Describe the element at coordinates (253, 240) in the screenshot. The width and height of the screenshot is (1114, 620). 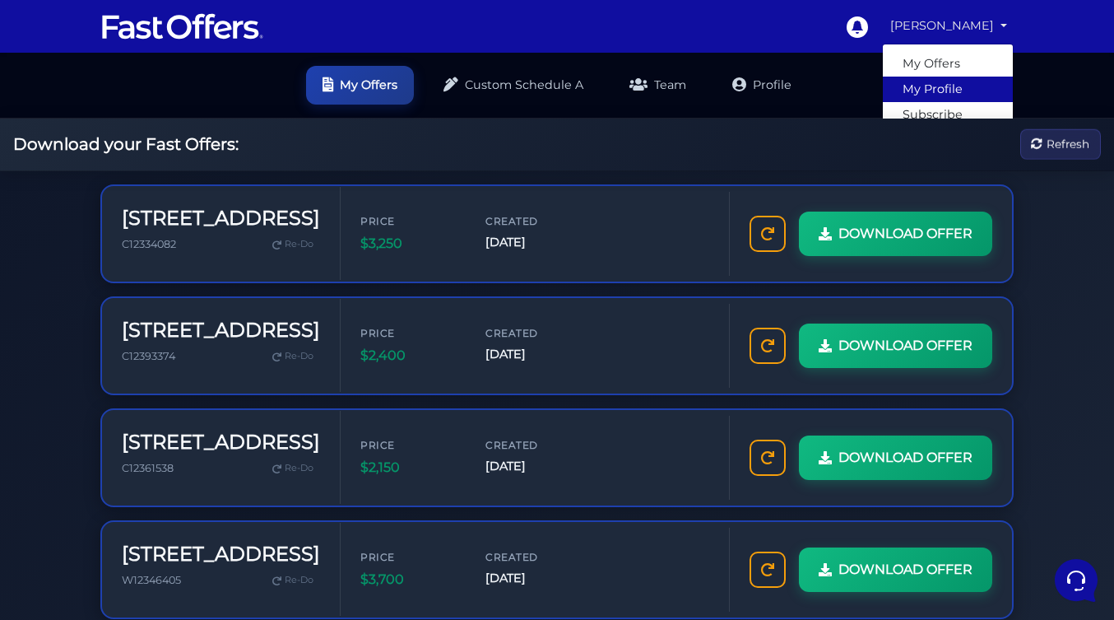
I see `a: Open Help Center` at that location.